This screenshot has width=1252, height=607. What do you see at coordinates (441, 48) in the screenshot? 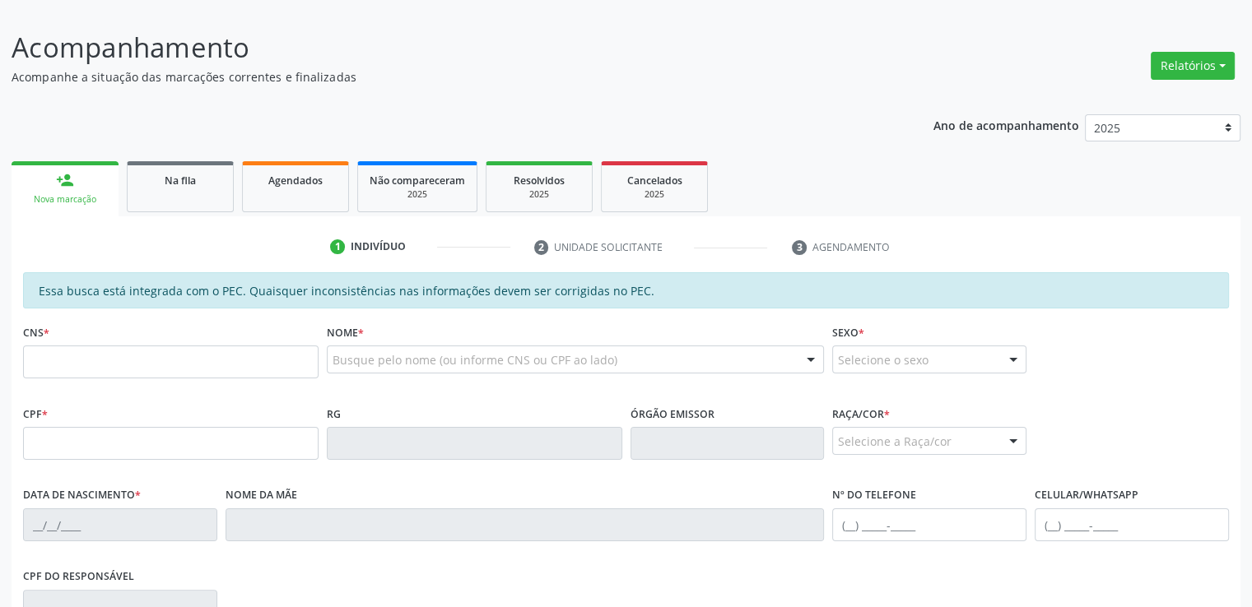
I see `p: Acompanhamento` at bounding box center [441, 48].